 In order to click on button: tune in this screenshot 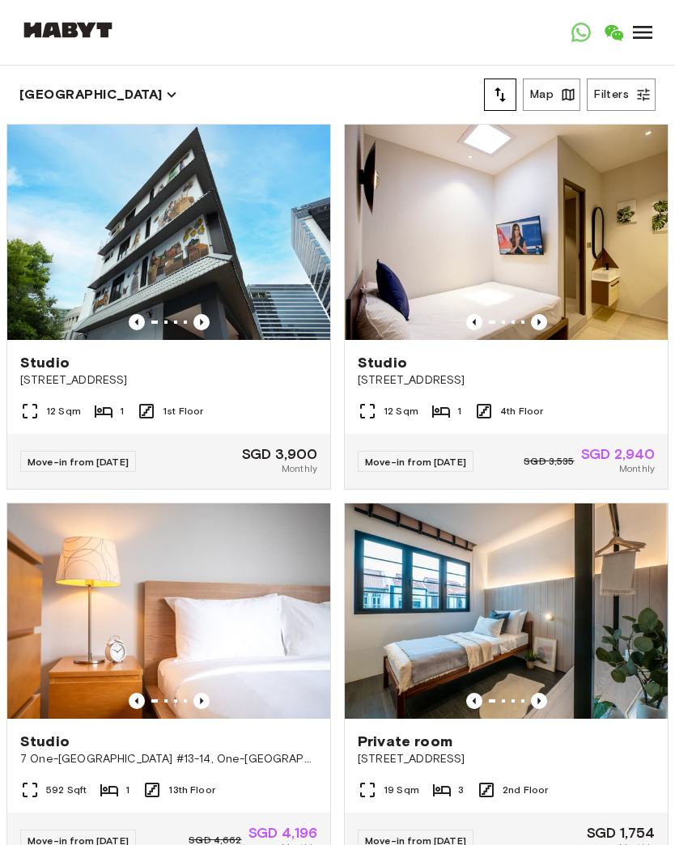, I will do `click(500, 95)`.